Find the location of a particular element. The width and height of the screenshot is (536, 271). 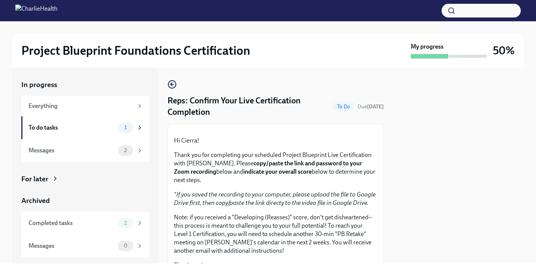

p: Hi Cierra! is located at coordinates (275, 141).